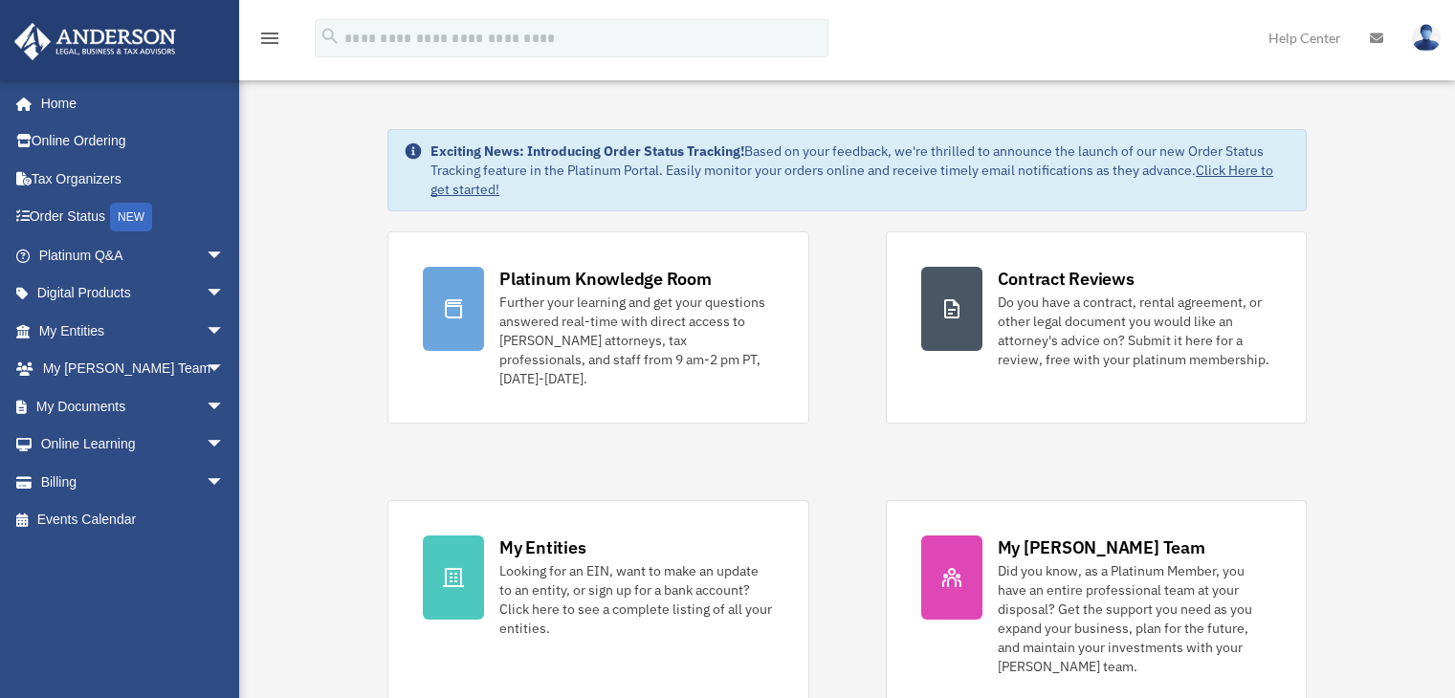 The width and height of the screenshot is (1455, 698). I want to click on img: Anderson Advisors Platinum Portal, so click(95, 41).